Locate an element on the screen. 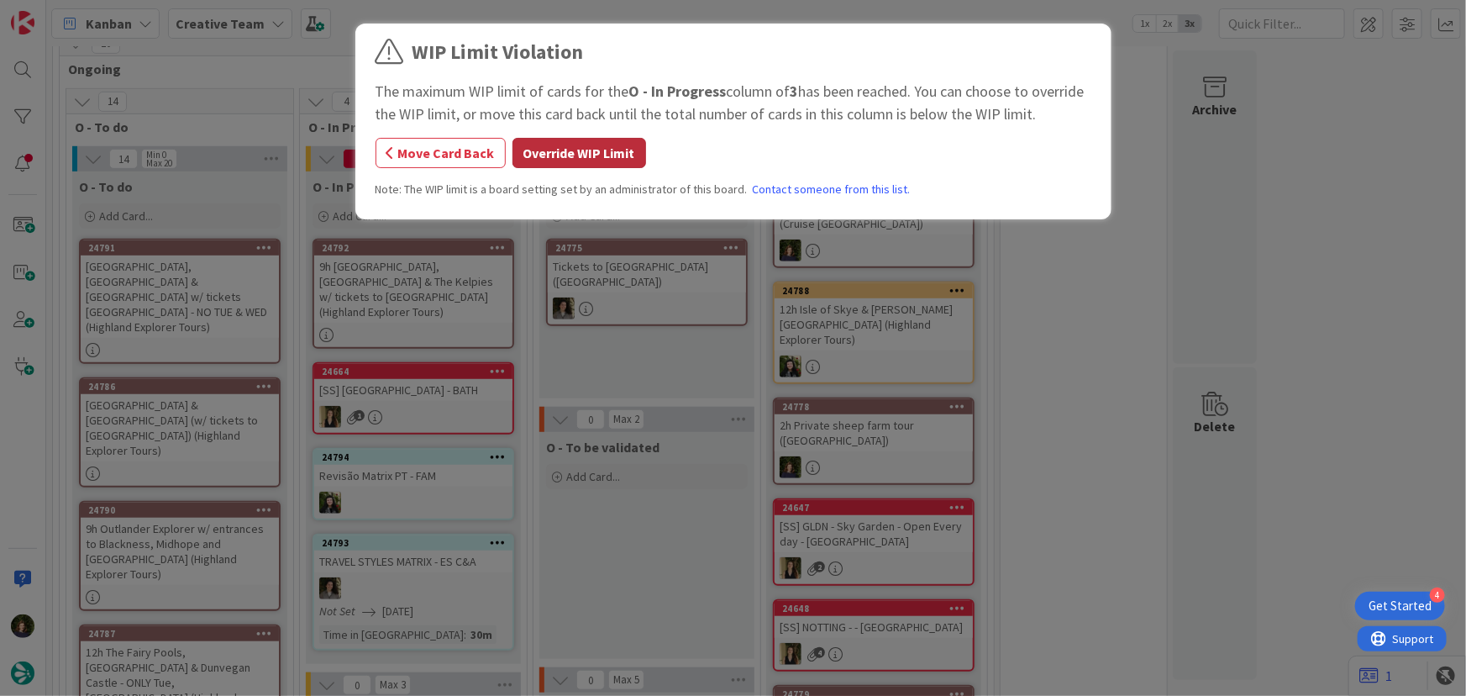 The width and height of the screenshot is (1466, 696). b: O - In Progress is located at coordinates (678, 91).